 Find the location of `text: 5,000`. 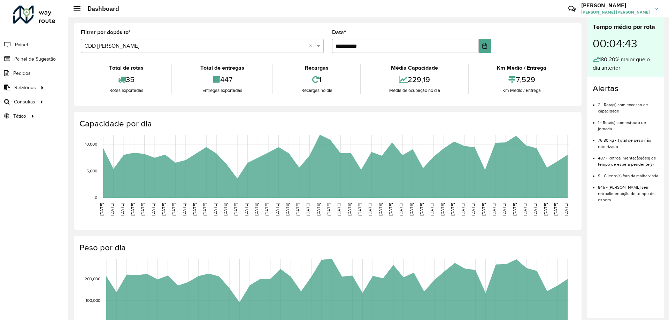

text: 5,000 is located at coordinates (92, 171).